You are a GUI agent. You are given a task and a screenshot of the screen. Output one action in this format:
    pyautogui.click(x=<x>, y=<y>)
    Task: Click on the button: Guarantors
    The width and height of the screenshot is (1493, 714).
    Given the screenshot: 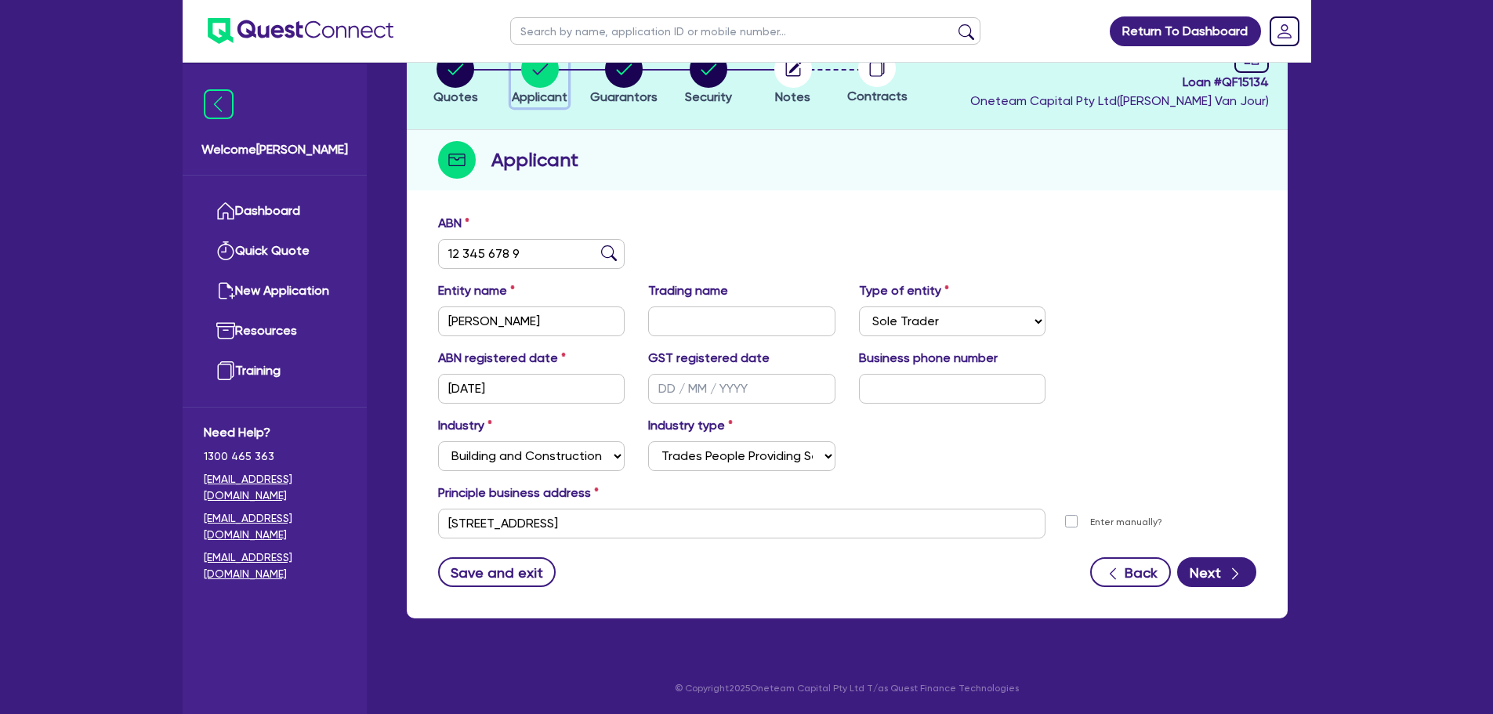 What is the action you would take?
    pyautogui.click(x=624, y=78)
    